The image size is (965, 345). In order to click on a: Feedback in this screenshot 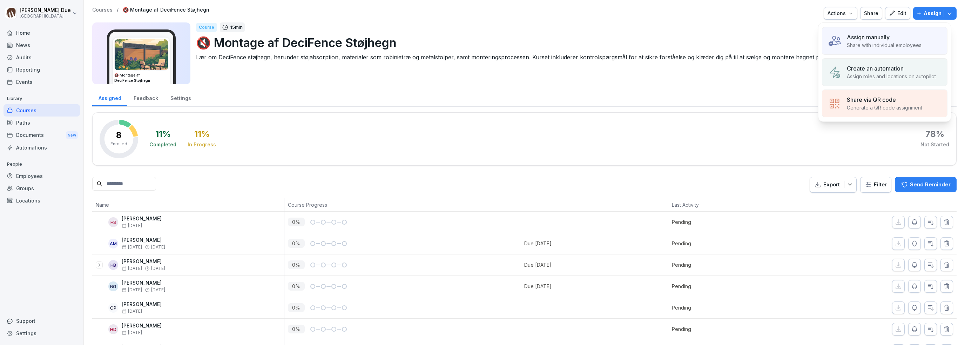, I will do `click(146, 97)`.